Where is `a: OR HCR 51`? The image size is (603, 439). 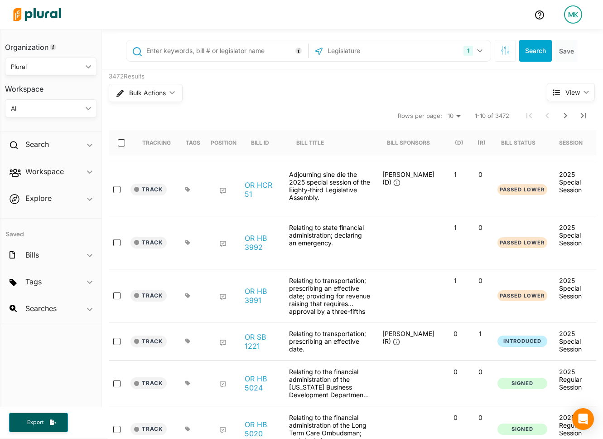
a: OR HCR 51 is located at coordinates (262, 189).